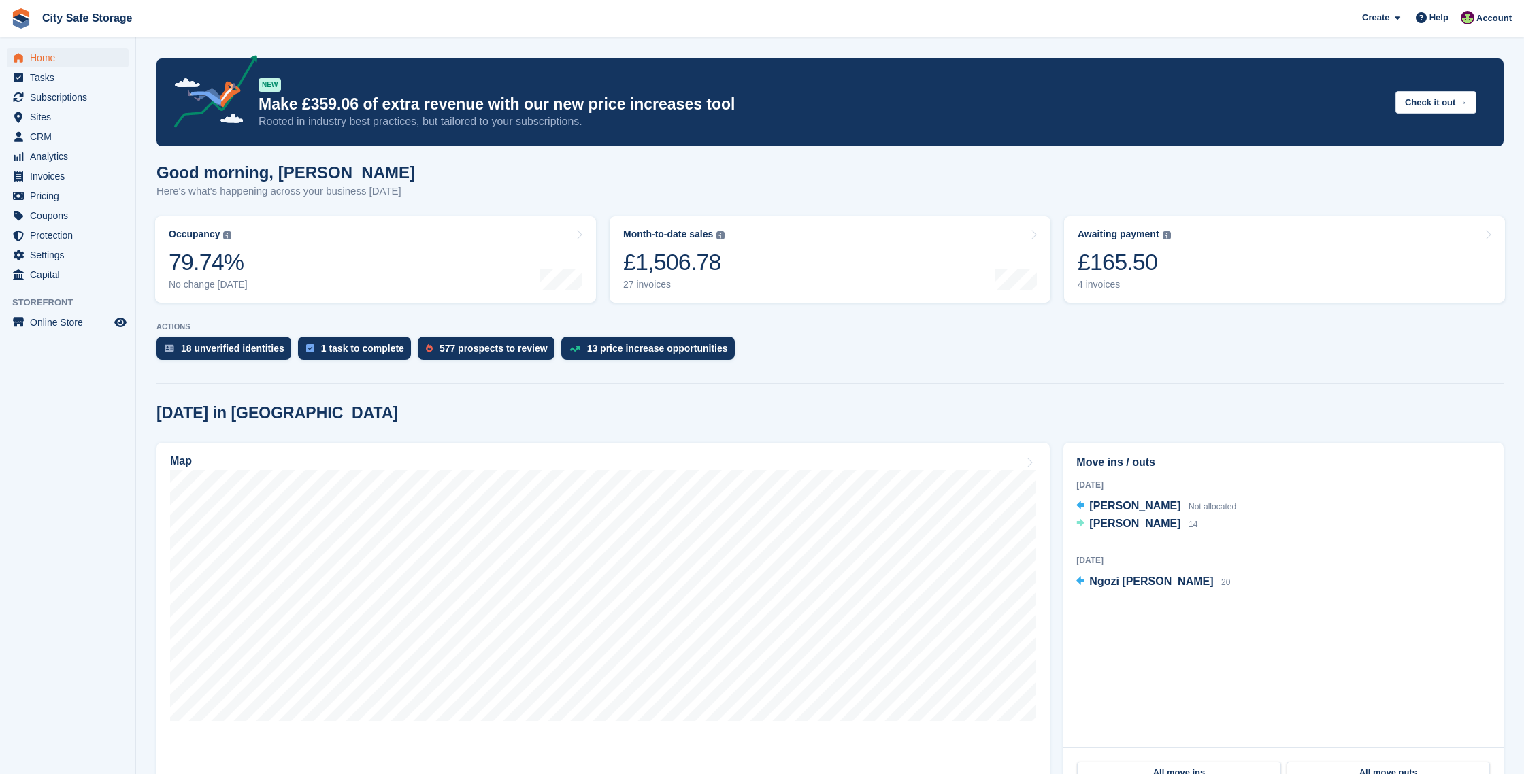  Describe the element at coordinates (1284, 259) in the screenshot. I see `a: Awaiting payment £165.50 4 invoices` at that location.